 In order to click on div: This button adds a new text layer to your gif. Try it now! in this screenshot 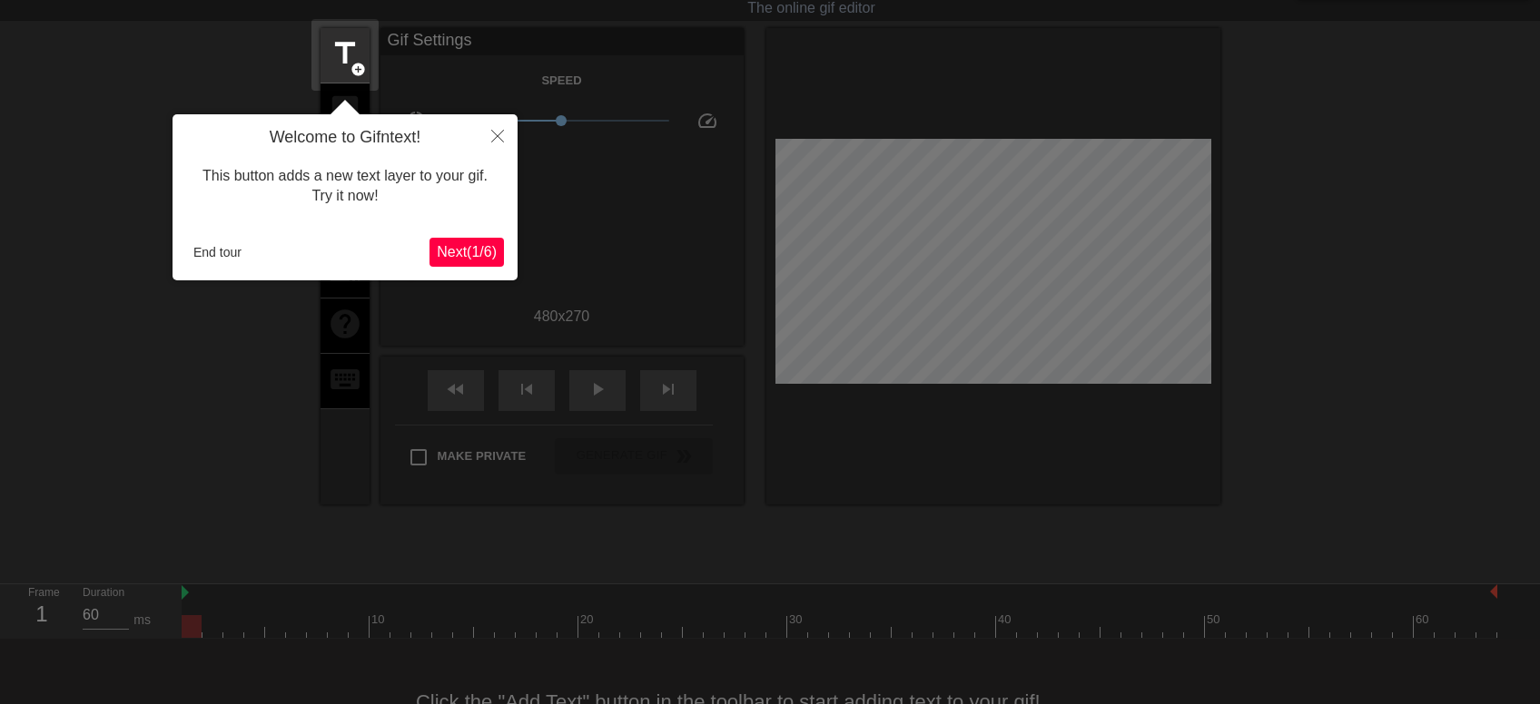, I will do `click(345, 186)`.